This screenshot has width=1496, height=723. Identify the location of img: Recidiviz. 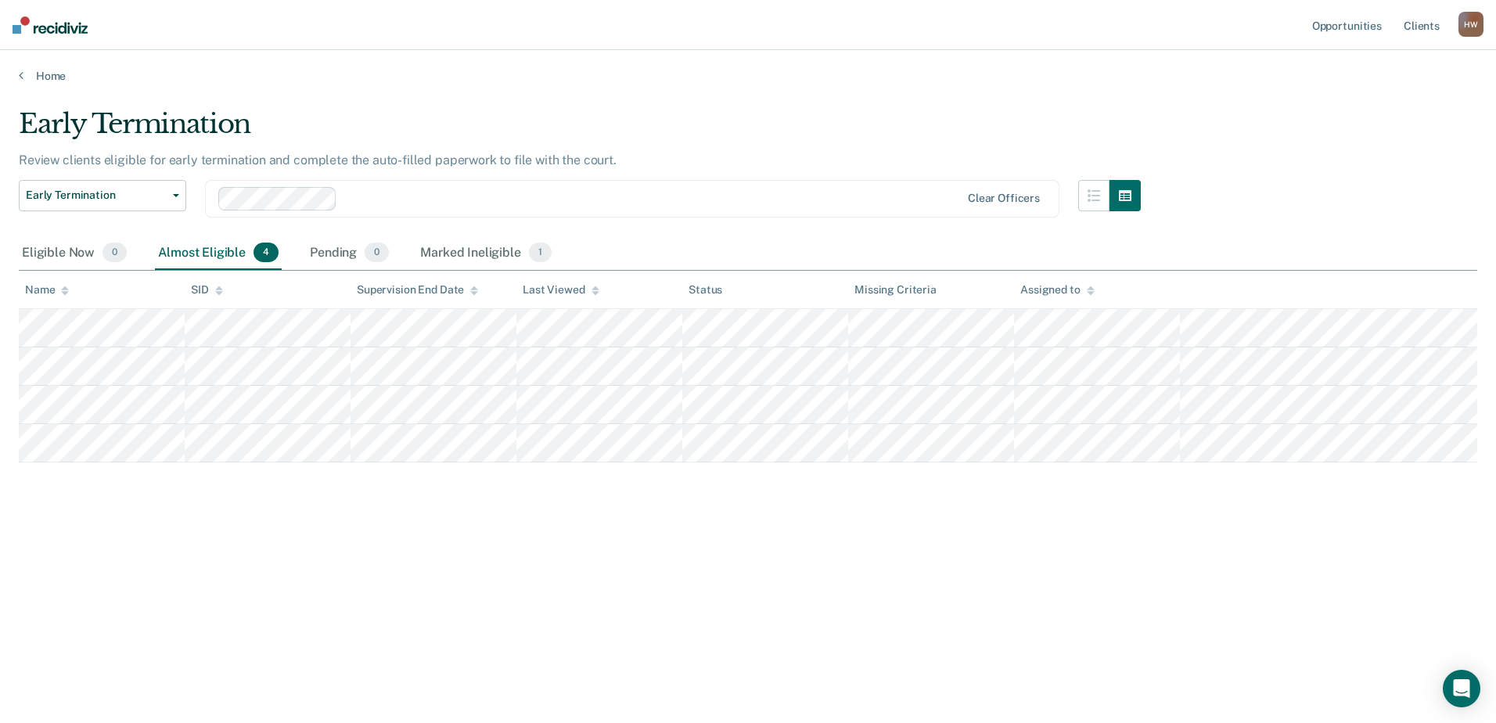
(50, 25).